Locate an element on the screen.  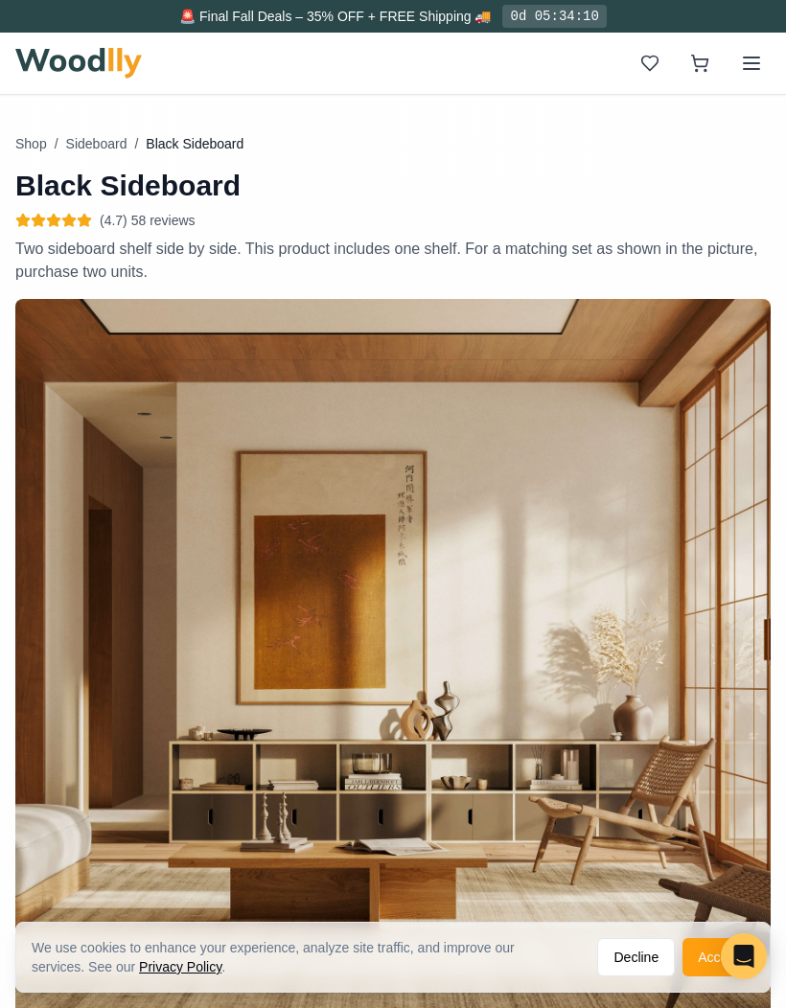
button: Show Dimensions is located at coordinates (38, 540).